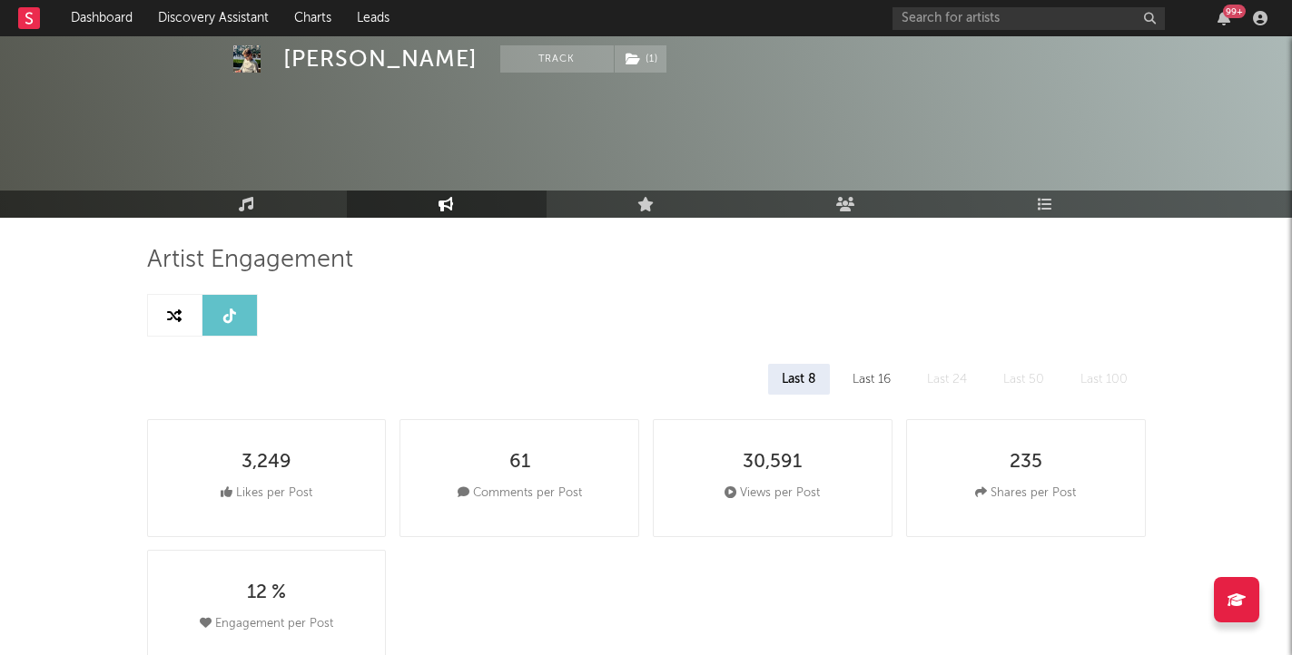  What do you see at coordinates (557, 59) in the screenshot?
I see `button: Track` at bounding box center [557, 59].